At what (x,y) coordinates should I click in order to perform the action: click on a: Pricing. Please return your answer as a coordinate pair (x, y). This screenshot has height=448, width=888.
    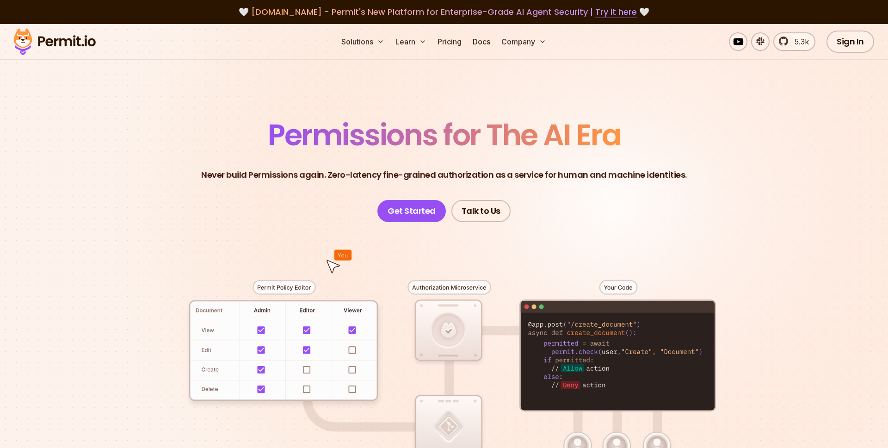
    Looking at the image, I should click on (450, 42).